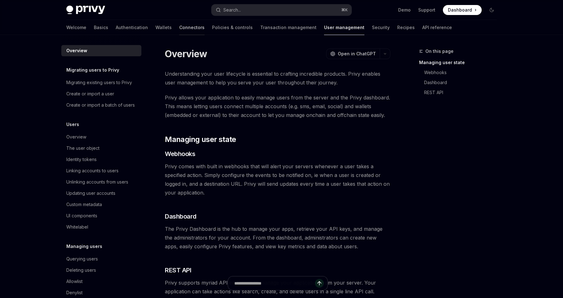 The height and width of the screenshot is (298, 563). What do you see at coordinates (74, 281) in the screenshot?
I see `div: Allowlist` at bounding box center [74, 281].